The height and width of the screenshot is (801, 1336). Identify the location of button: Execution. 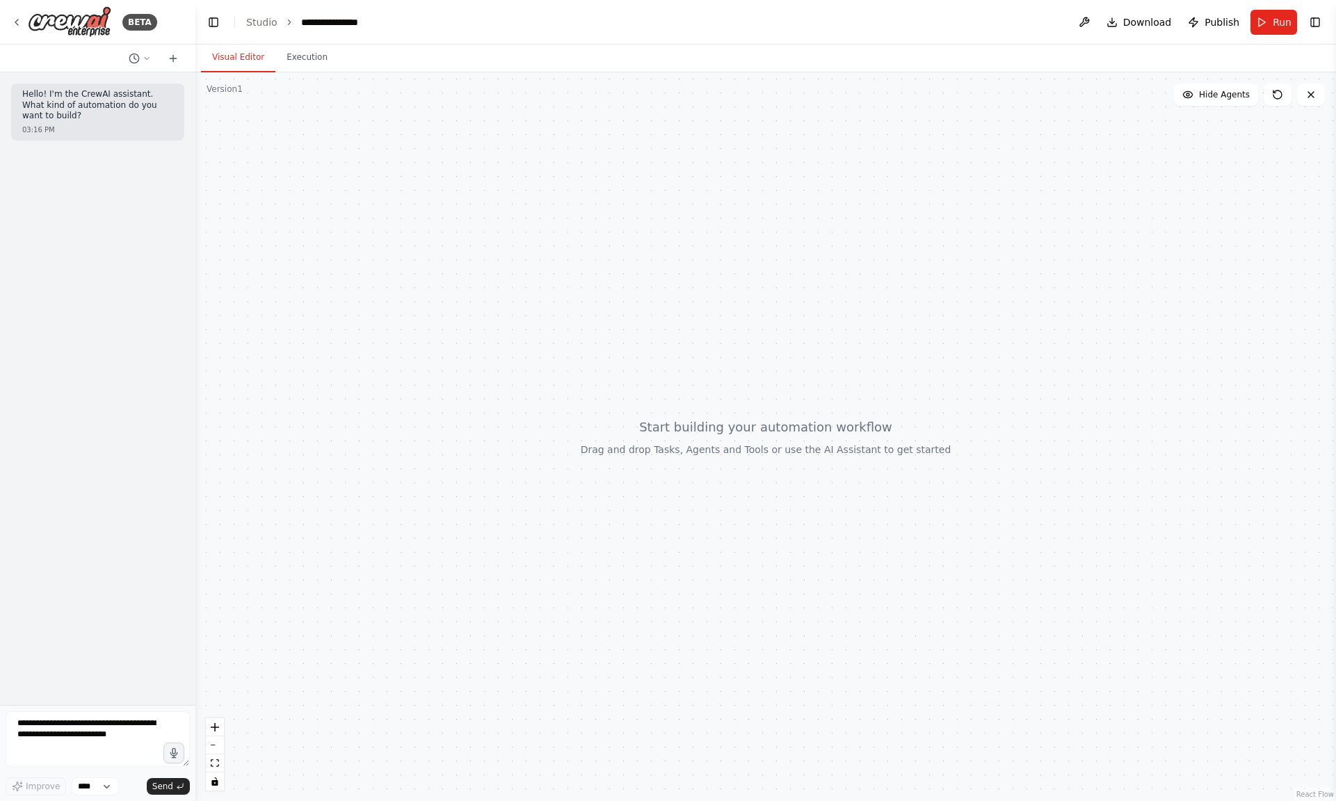
(307, 58).